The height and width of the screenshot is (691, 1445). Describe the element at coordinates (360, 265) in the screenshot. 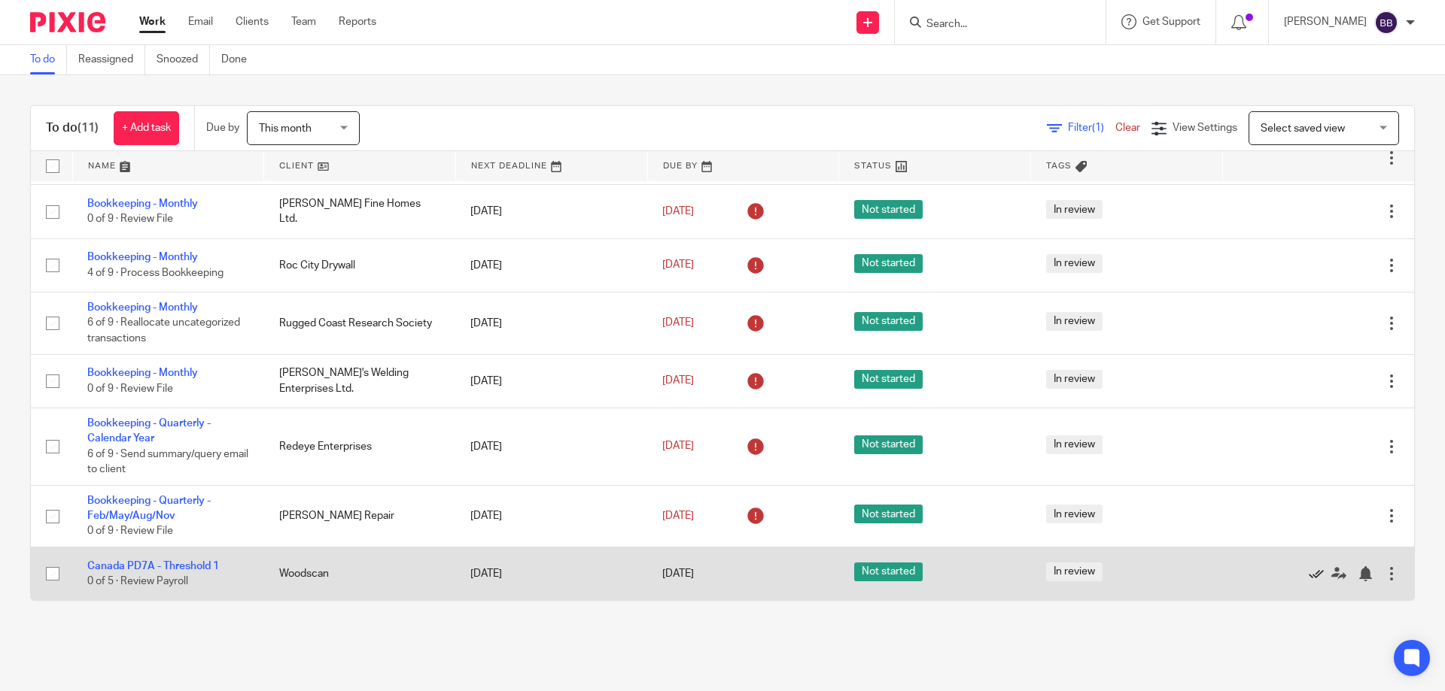

I see `td: Roc City Drywall` at that location.